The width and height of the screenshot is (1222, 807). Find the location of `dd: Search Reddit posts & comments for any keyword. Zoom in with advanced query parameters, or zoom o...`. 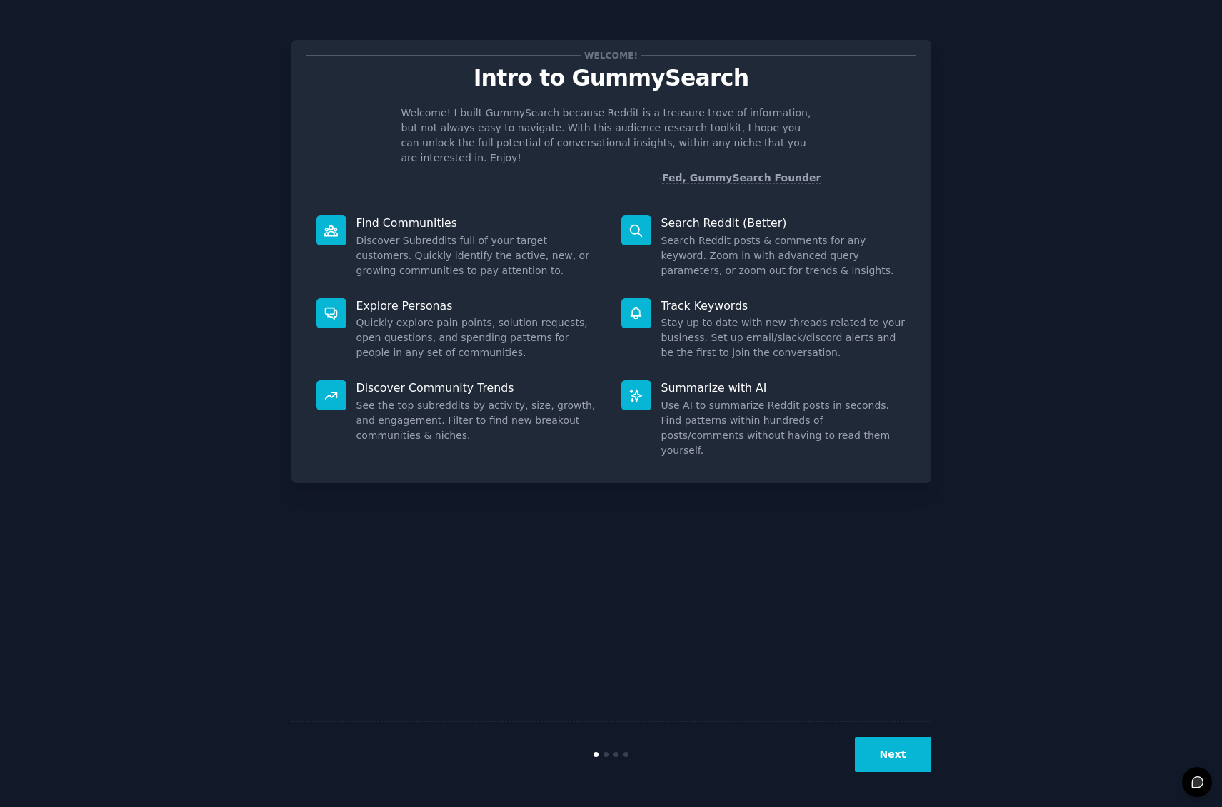

dd: Search Reddit posts & comments for any keyword. Zoom in with advanced query parameters, or zoom o... is located at coordinates (783, 256).